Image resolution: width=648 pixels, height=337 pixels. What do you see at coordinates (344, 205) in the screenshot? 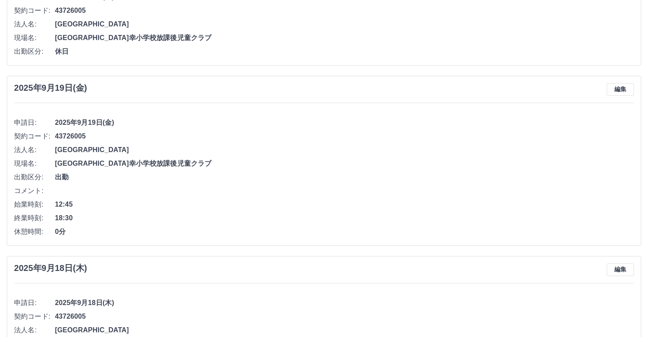
I see `span: 12:45` at bounding box center [344, 205].